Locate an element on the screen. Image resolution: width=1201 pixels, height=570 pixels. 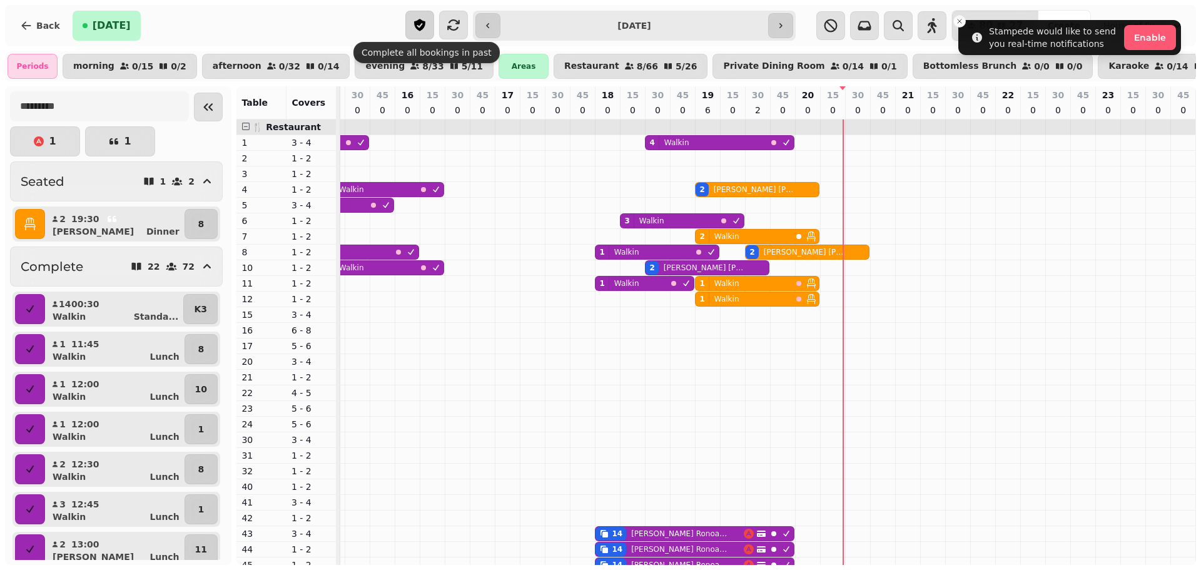
p: evening is located at coordinates (385, 66).